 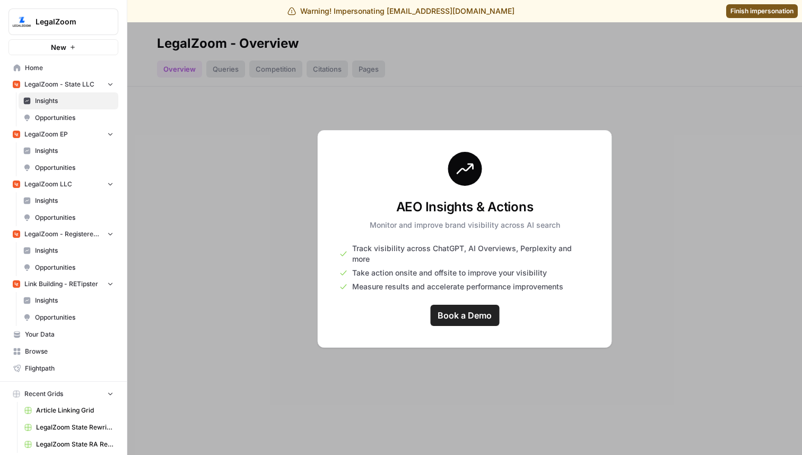 I want to click on a: Book a Demo, so click(x=465, y=315).